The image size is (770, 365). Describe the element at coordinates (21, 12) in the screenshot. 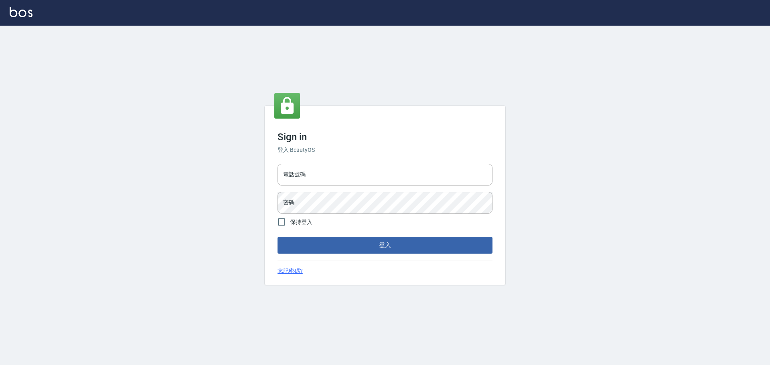

I see `img: Logo` at that location.